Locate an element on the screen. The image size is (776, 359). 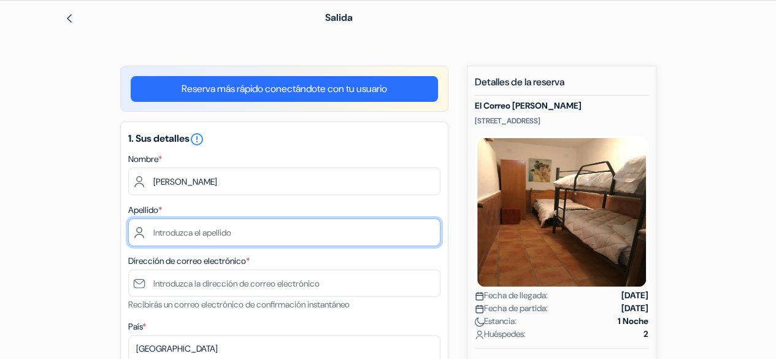
img: user_icon.svg is located at coordinates (479, 334).